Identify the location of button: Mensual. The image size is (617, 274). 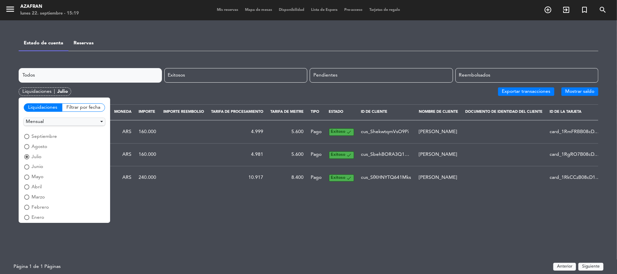
(64, 122).